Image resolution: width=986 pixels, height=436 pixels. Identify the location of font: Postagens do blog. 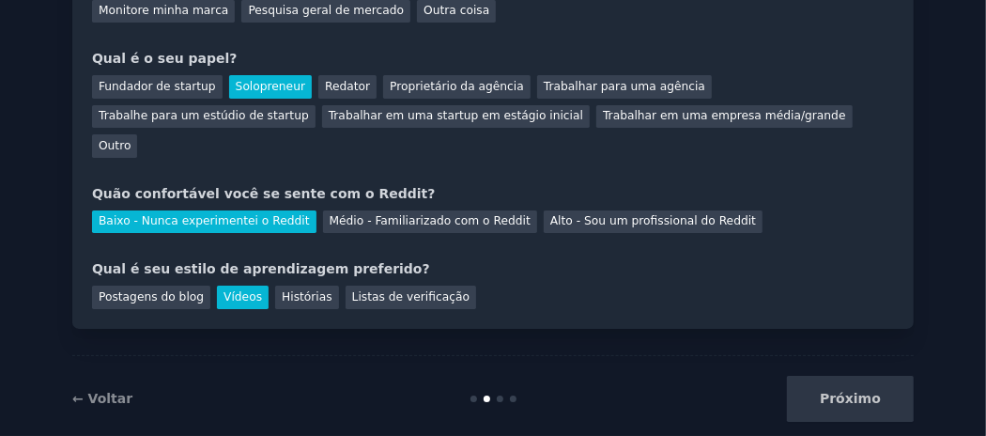
(151, 297).